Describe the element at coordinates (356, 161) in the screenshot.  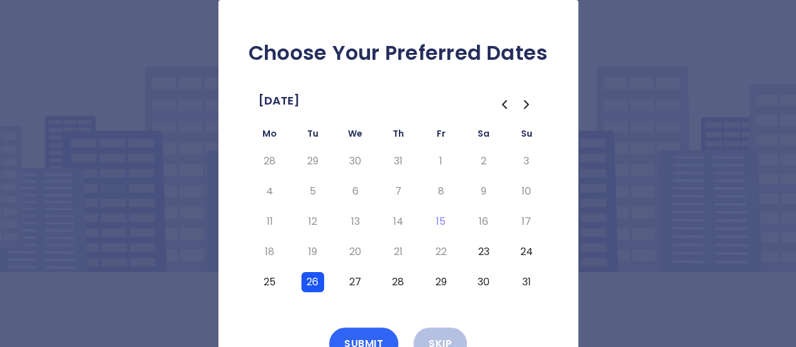
I see `button: Wednesday, July 30th, 2025` at that location.